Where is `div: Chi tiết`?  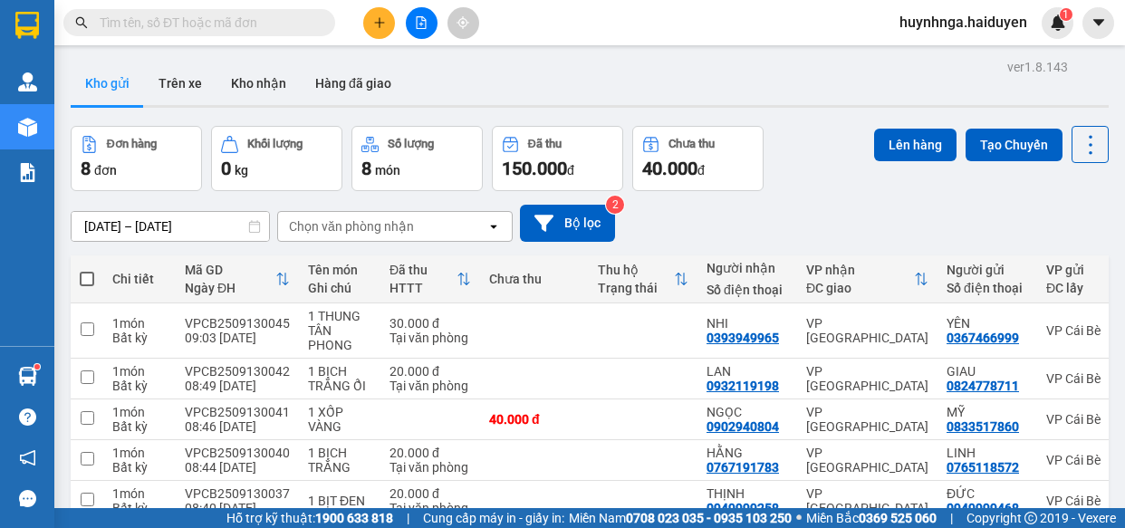 div: Chi tiết is located at coordinates (139, 279).